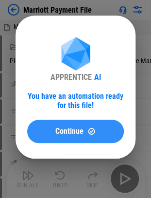 The width and height of the screenshot is (151, 198). What do you see at coordinates (75, 101) in the screenshot?
I see `div: You have an automation ready for this file!` at bounding box center [75, 101].